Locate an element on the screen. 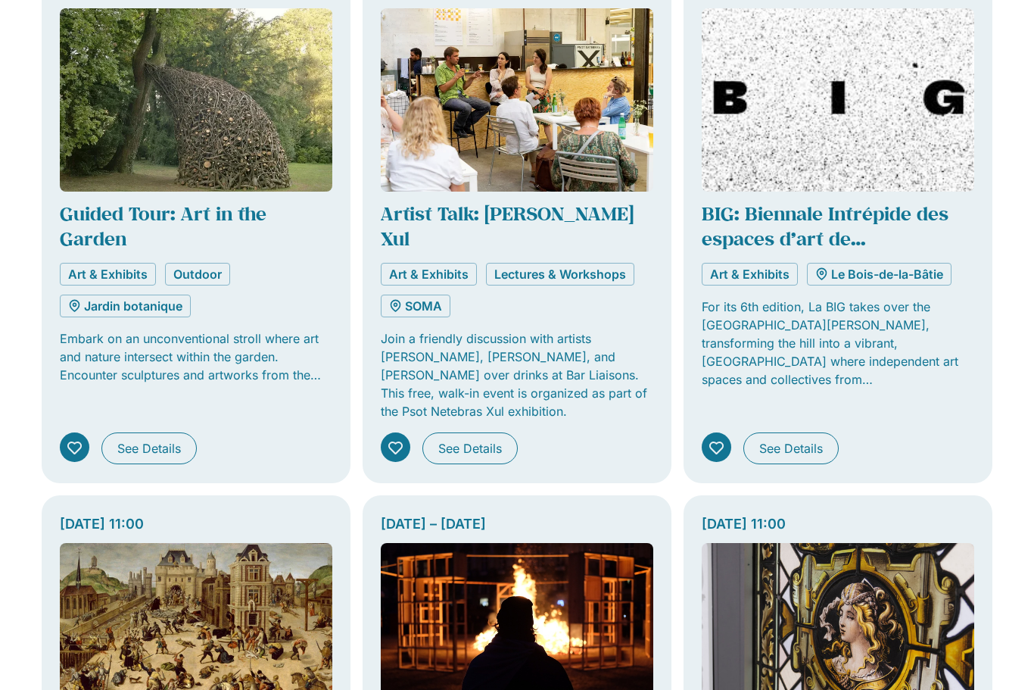 This screenshot has width=1034, height=690. a: Lectures & Workshops is located at coordinates (560, 274).